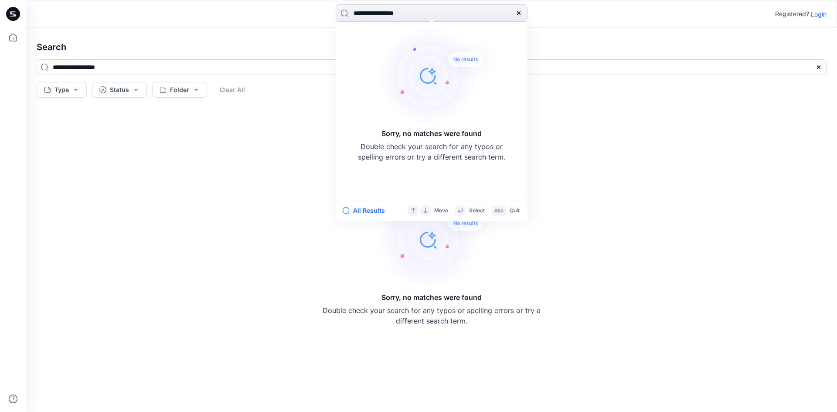 Image resolution: width=837 pixels, height=412 pixels. Describe the element at coordinates (119, 90) in the screenshot. I see `button: Status` at that location.